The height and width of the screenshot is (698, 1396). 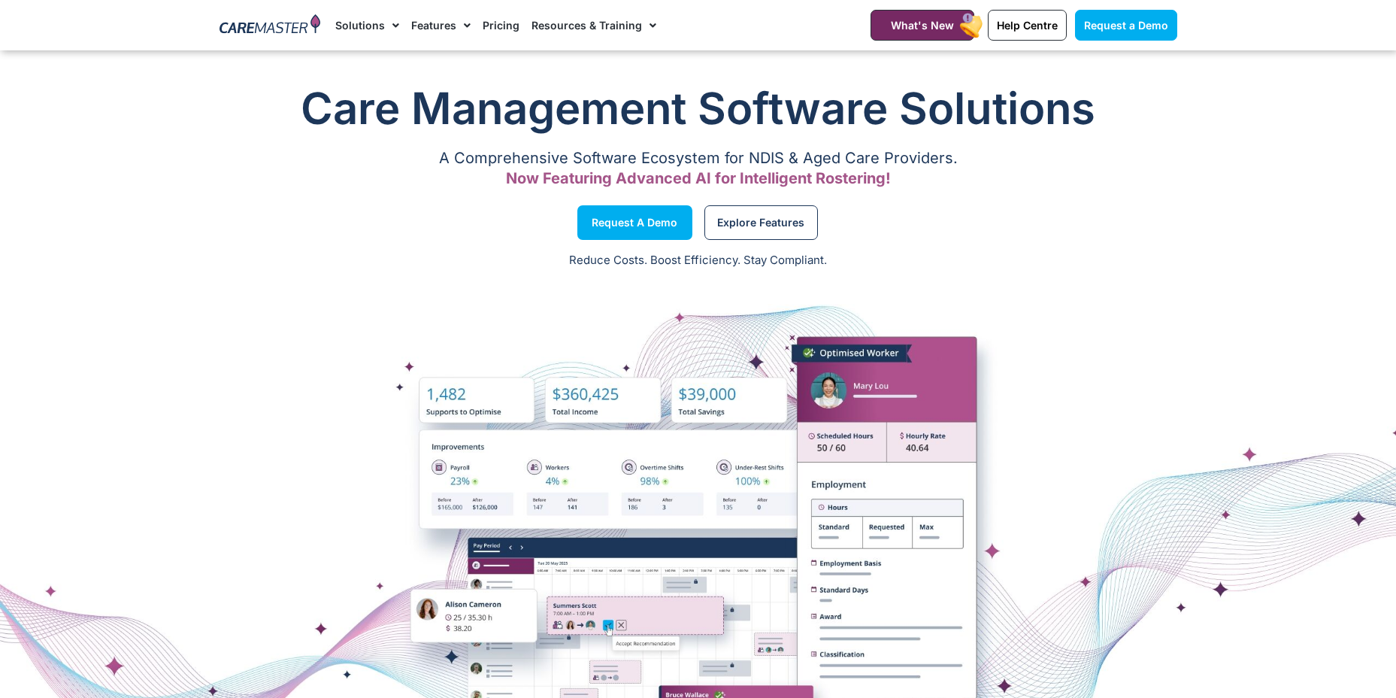 I want to click on a: Help Centre, so click(x=1027, y=25).